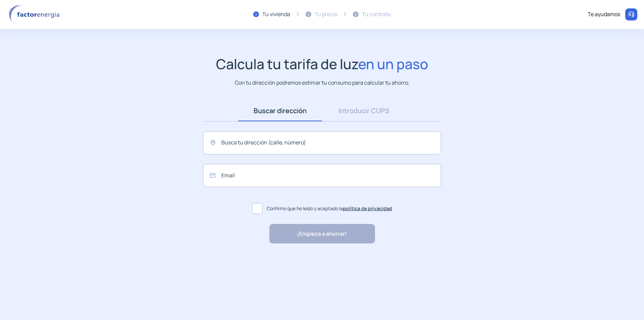 The image size is (644, 320). Describe the element at coordinates (276, 14) in the screenshot. I see `div: Tu vivienda` at that location.